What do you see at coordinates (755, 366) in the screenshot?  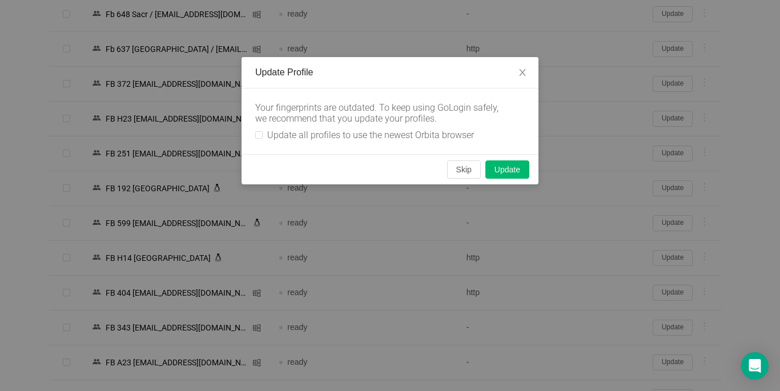 I see `div: Open Intercom Messenger` at bounding box center [755, 366].